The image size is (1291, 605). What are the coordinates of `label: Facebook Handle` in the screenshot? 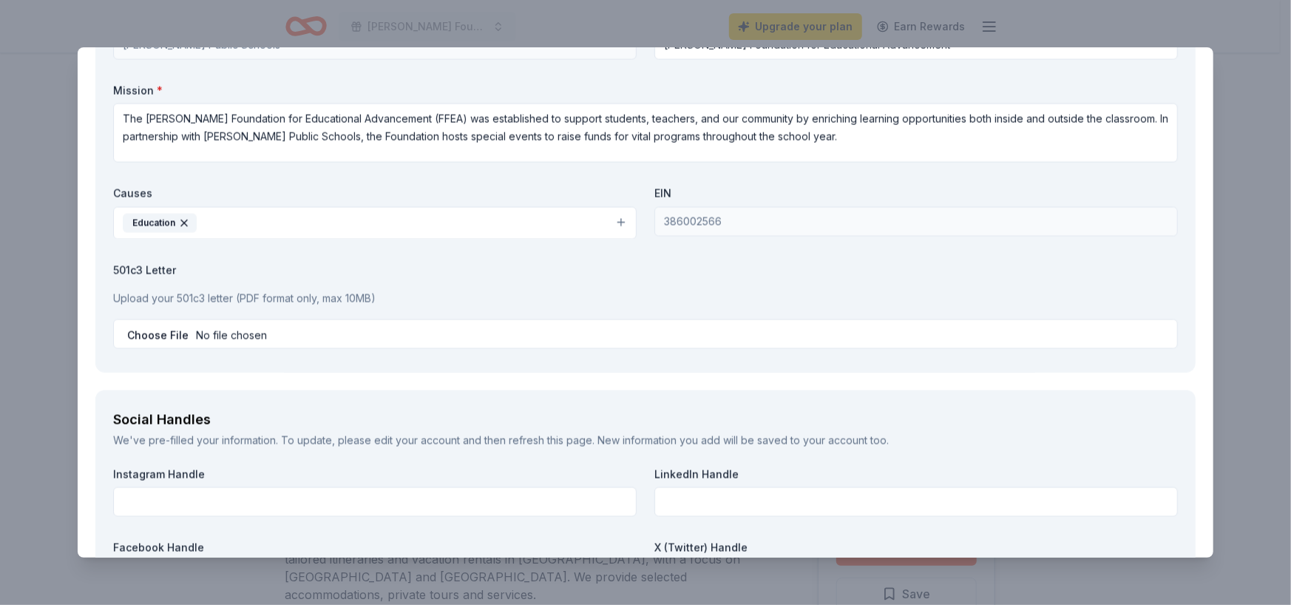 It's located at (375, 547).